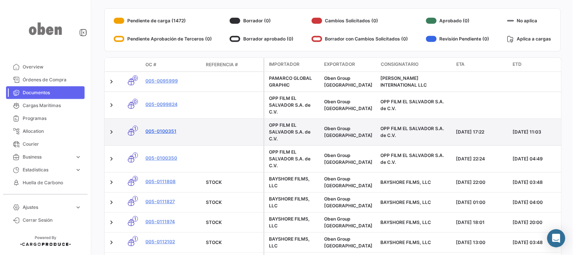  What do you see at coordinates (360, 21) in the screenshot?
I see `div: Cambios Solicitados (0)` at bounding box center [360, 21].